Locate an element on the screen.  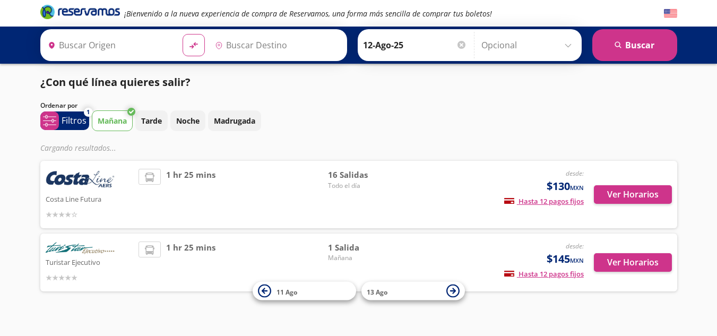
span: $130 is located at coordinates (566, 186).